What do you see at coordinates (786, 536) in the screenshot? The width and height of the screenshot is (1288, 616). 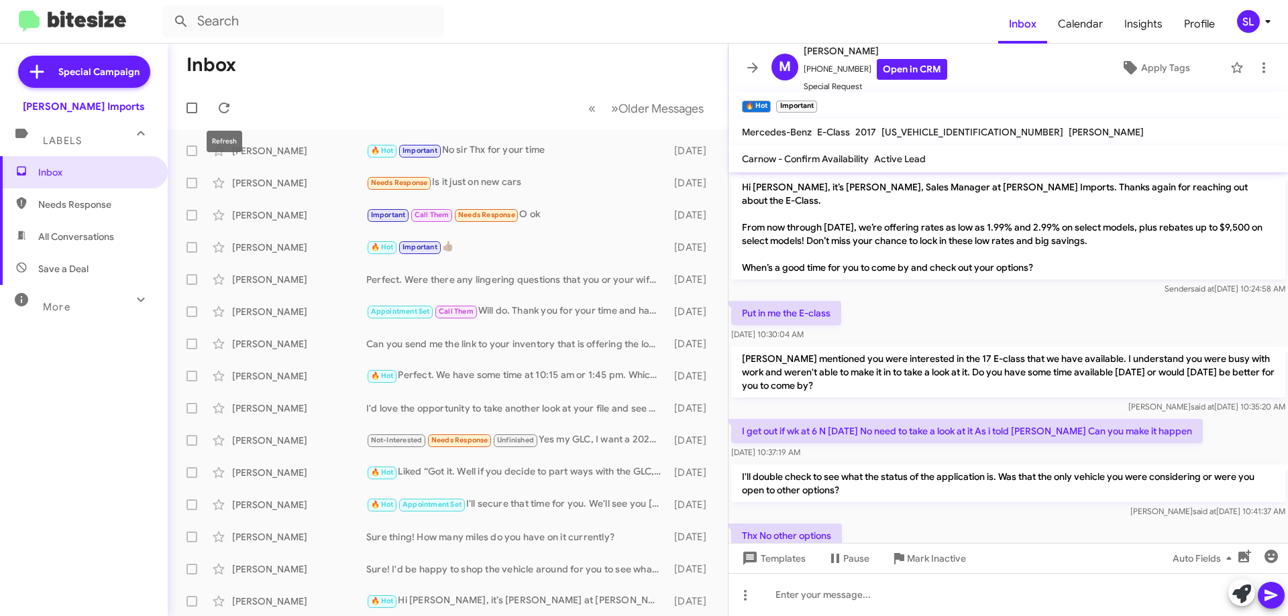 I see `p: Thx No other options` at bounding box center [786, 536].